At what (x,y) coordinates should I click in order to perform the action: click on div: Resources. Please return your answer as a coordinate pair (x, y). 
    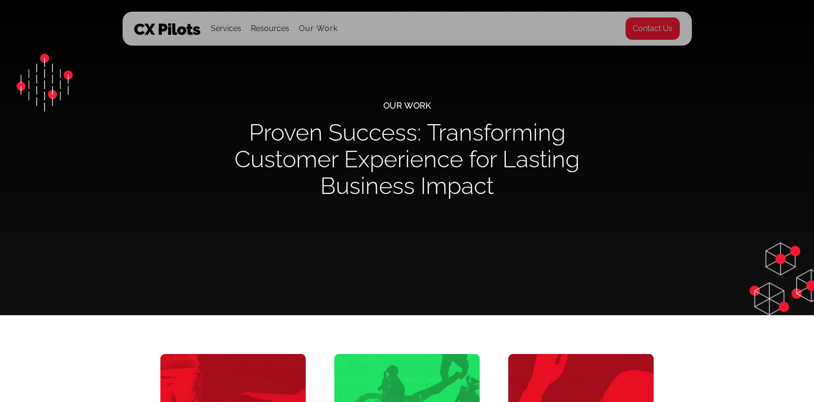
    Looking at the image, I should click on (270, 29).